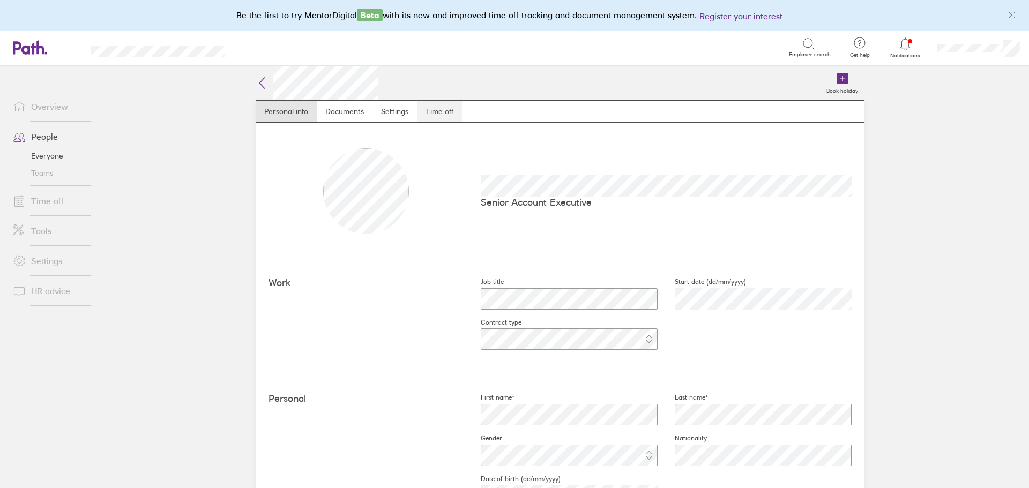  What do you see at coordinates (842, 83) in the screenshot?
I see `a: Book holiday` at bounding box center [842, 83].